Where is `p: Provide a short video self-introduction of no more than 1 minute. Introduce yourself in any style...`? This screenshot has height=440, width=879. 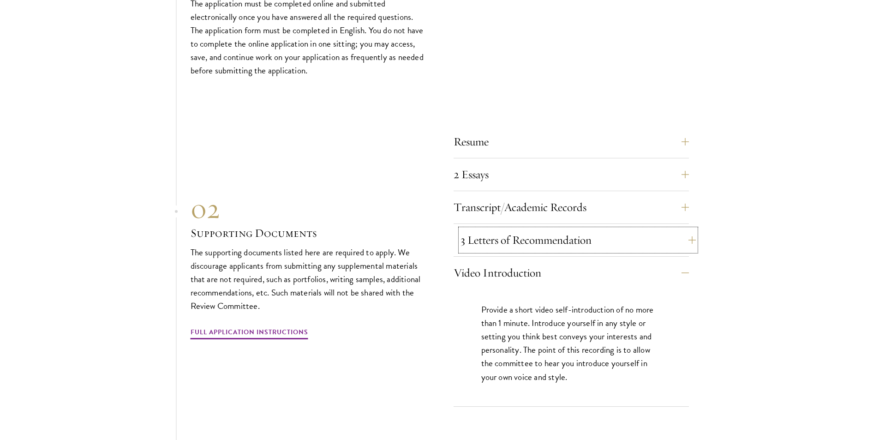
p: Provide a short video self-introduction of no more than 1 minute. Introduce yourself in any style... is located at coordinates (571, 343).